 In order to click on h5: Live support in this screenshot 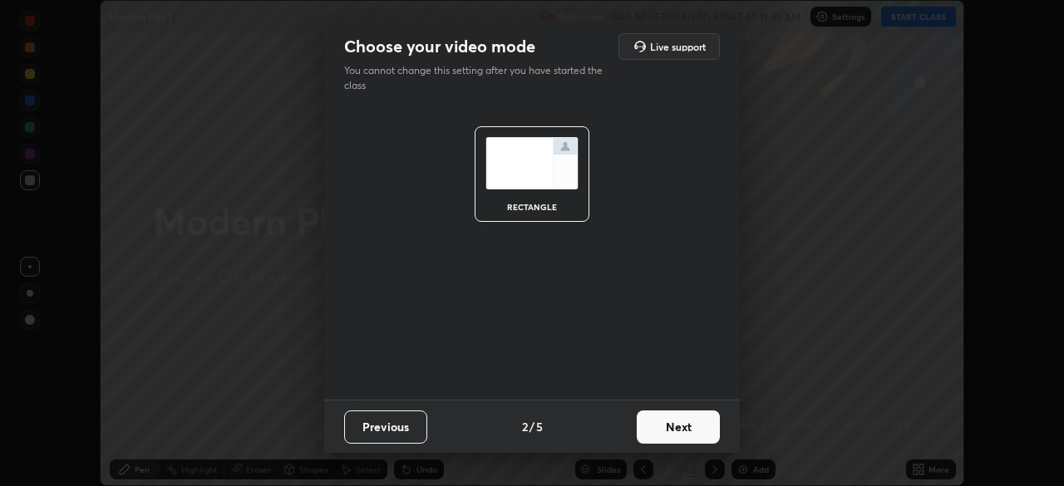, I will do `click(677, 47)`.